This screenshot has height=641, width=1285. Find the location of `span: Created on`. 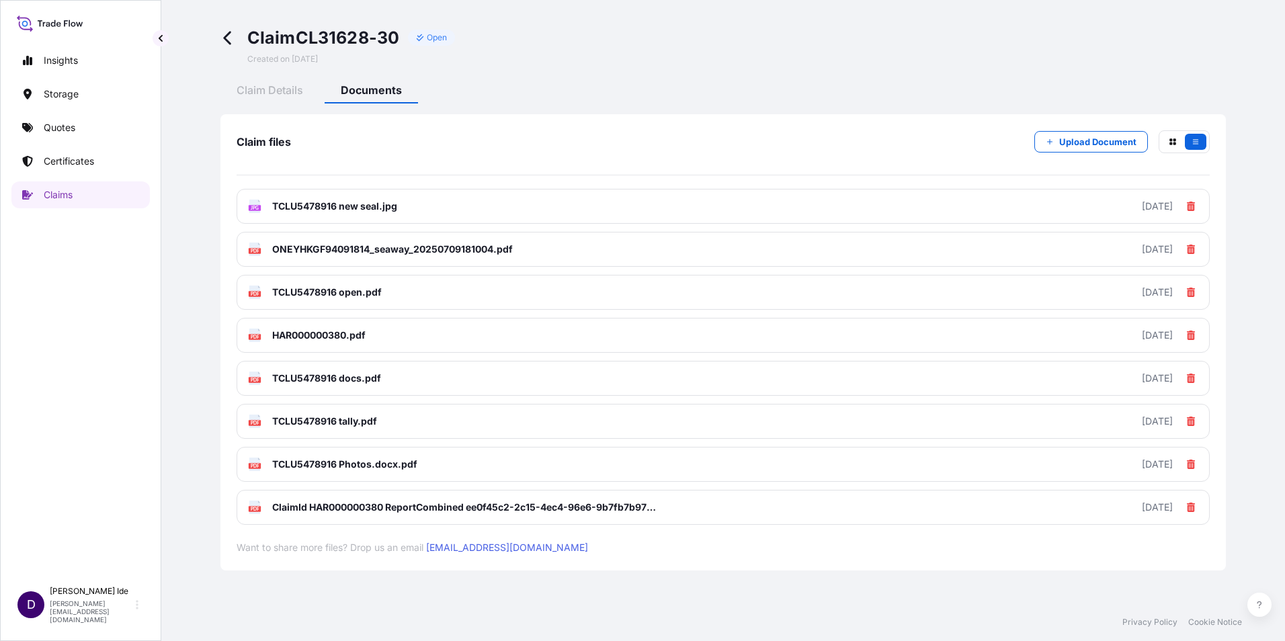

span: Created on is located at coordinates (282, 59).